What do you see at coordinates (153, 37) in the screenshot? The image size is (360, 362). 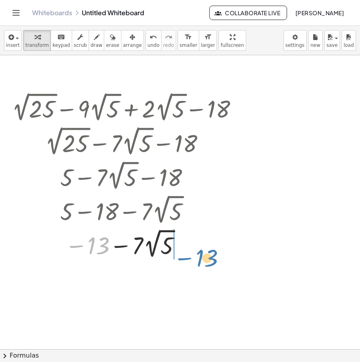 I see `i: undo` at bounding box center [153, 37].